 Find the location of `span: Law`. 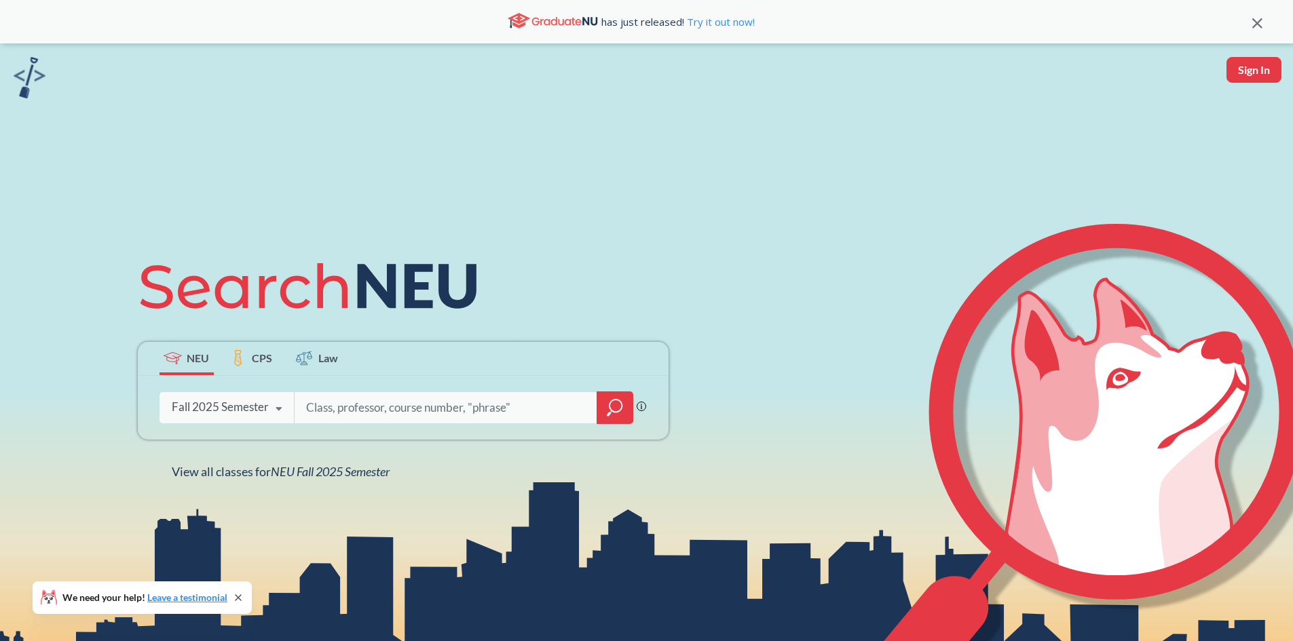

span: Law is located at coordinates (328, 358).